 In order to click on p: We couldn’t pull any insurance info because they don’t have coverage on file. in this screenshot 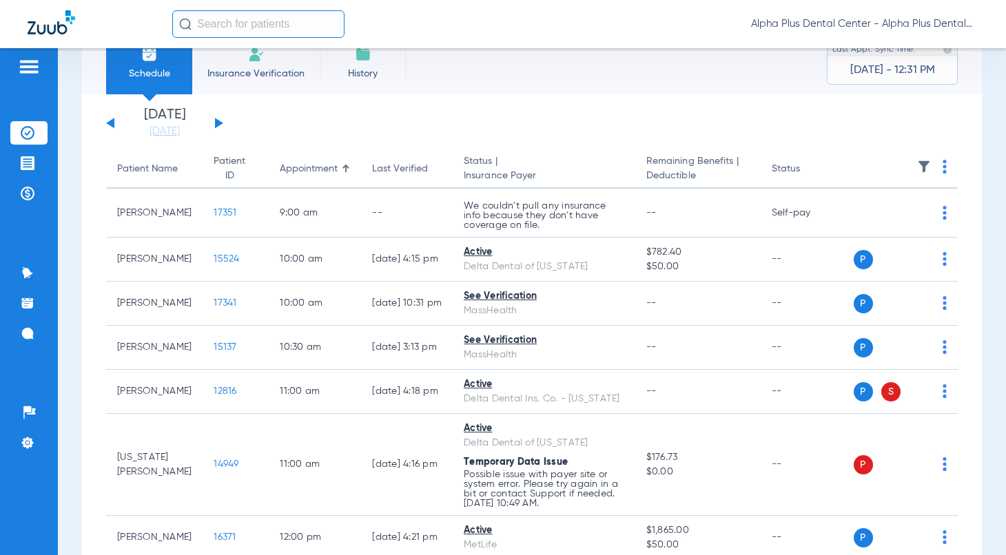, I will do `click(543, 216)`.